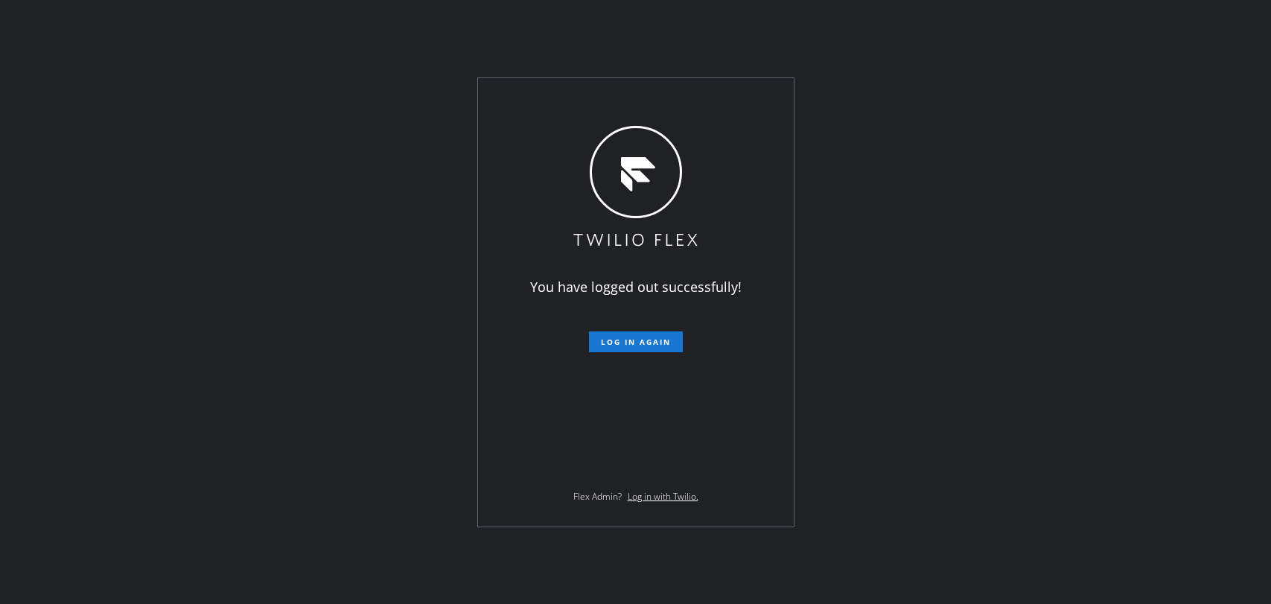 The image size is (1271, 604). What do you see at coordinates (636, 342) in the screenshot?
I see `span: Log in again` at bounding box center [636, 342].